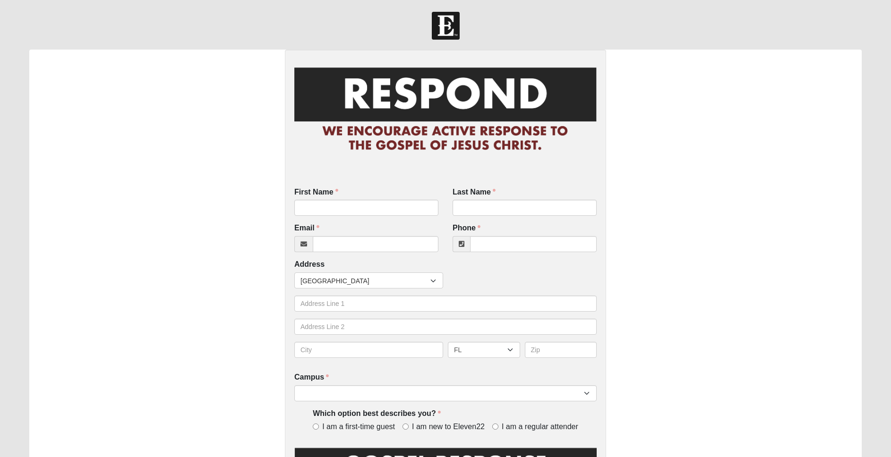 This screenshot has width=891, height=457. What do you see at coordinates (311, 378) in the screenshot?
I see `label: Campus` at bounding box center [311, 378].